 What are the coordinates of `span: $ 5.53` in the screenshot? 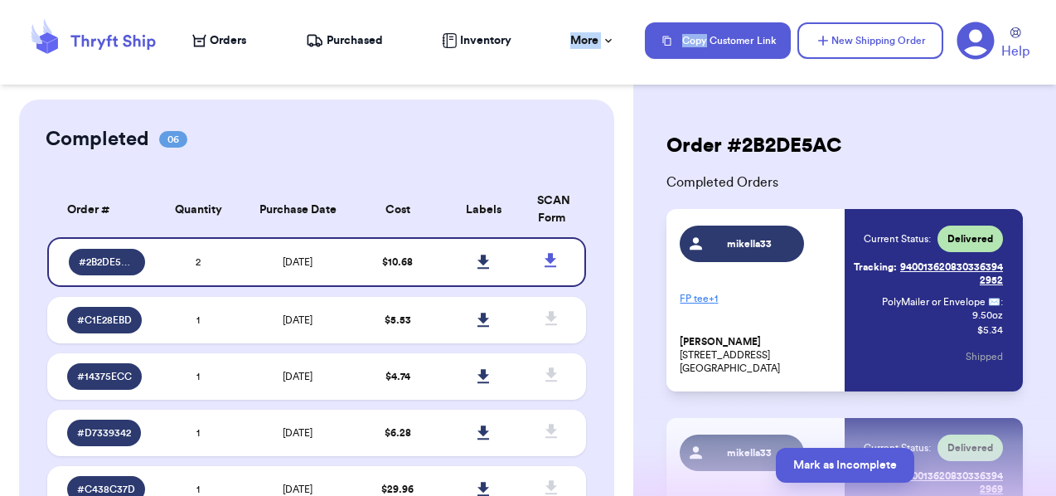 It's located at (398, 320).